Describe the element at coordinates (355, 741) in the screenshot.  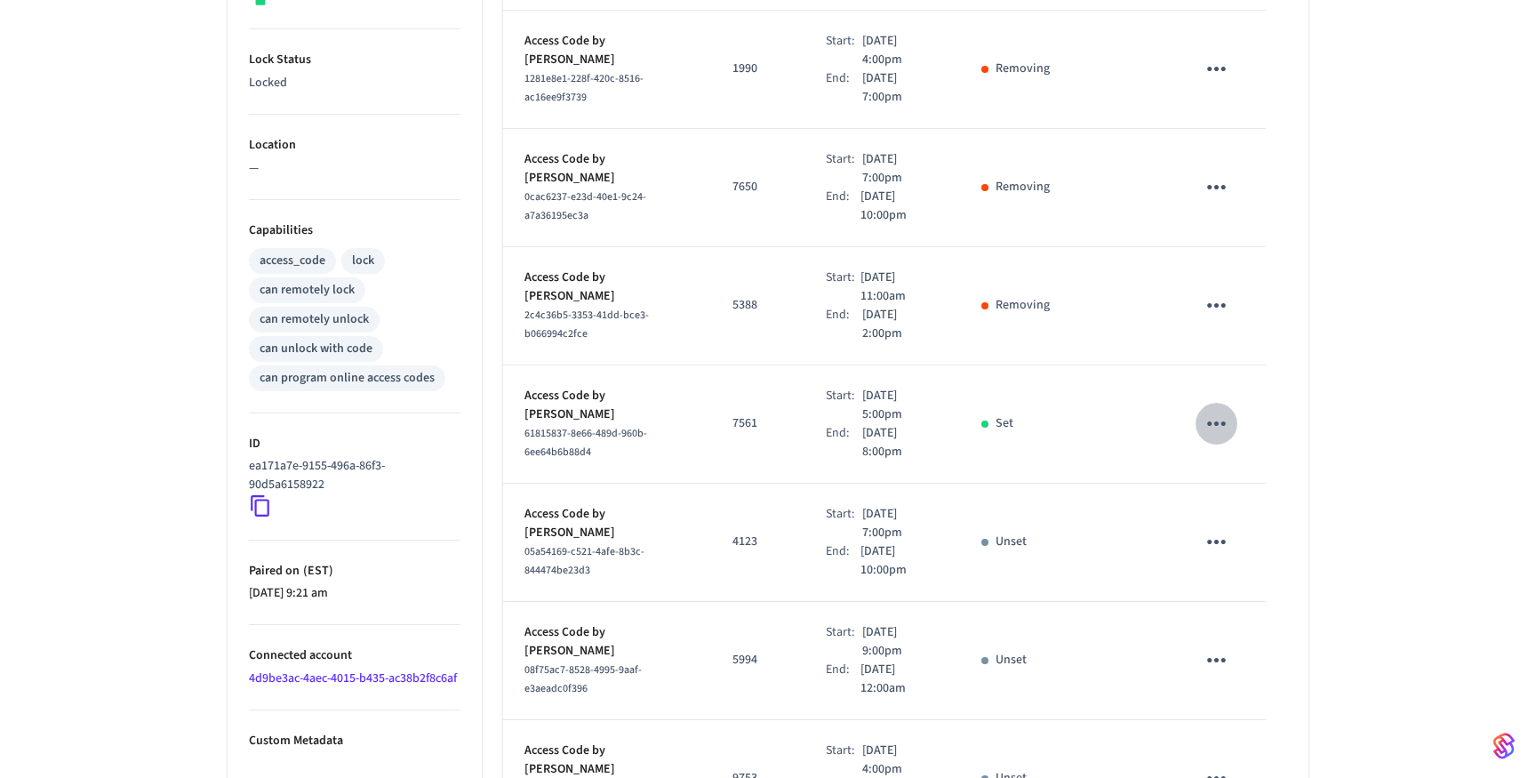
I see `p: Custom Metadata` at that location.